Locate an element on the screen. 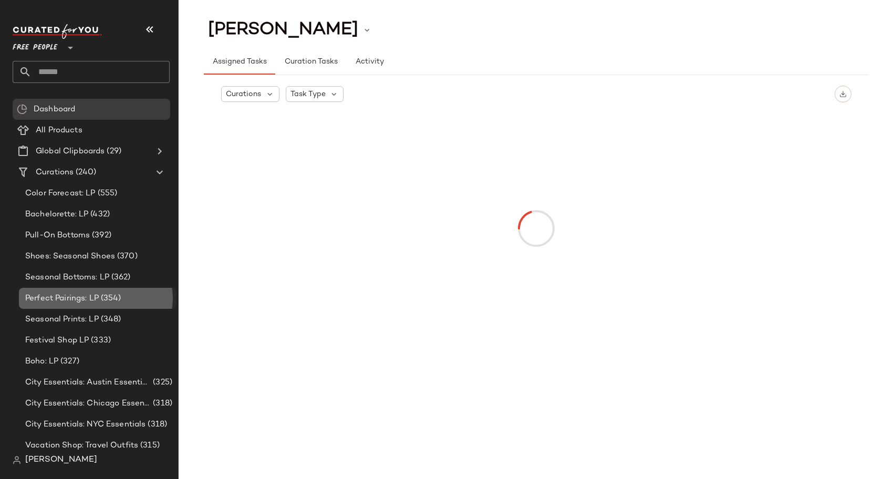  span: Task Type is located at coordinates (308, 94).